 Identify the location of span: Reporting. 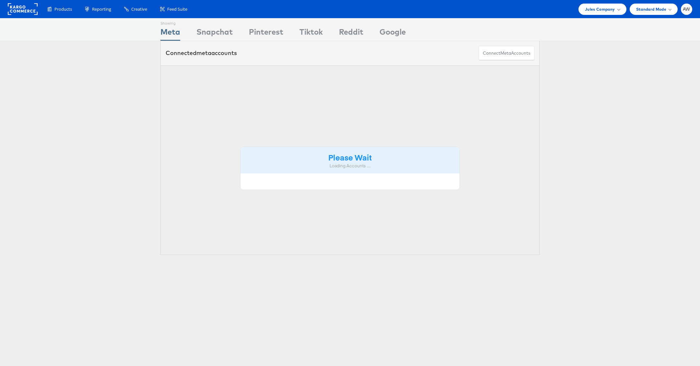
(101, 9).